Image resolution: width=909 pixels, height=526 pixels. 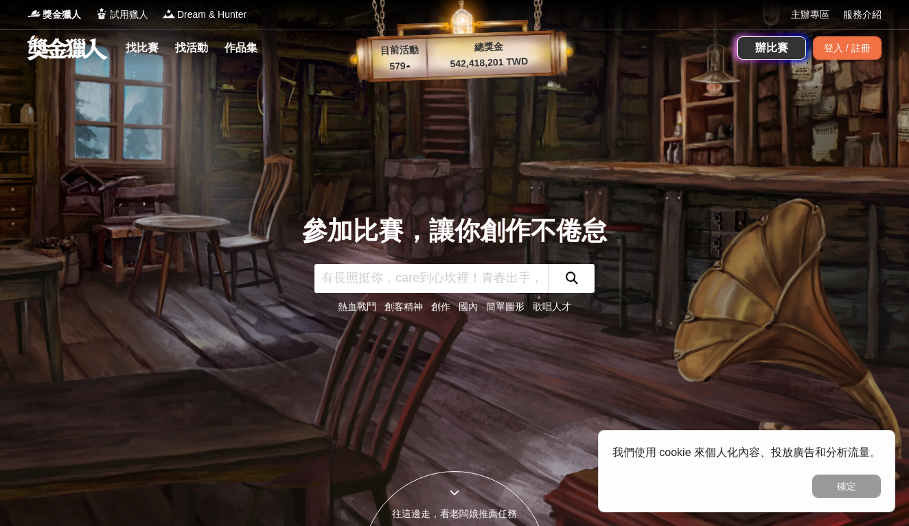 I want to click on p: 542,418,201 TWD, so click(x=489, y=62).